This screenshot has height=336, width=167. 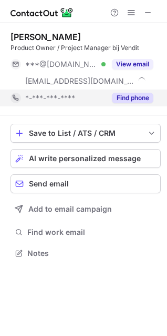 I want to click on span: Send email, so click(x=49, y=184).